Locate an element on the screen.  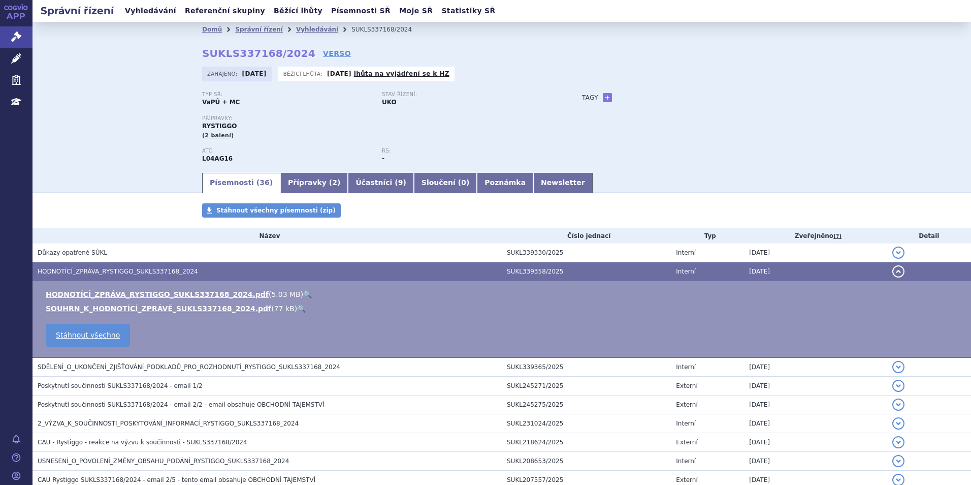
span: 2_VÝZVA_K_SOUČINNOSTI_POSKYTOVÁNÍ_INFORMACÍ_RYSTIGGO_SUKLS337168_2024 is located at coordinates (168, 423).